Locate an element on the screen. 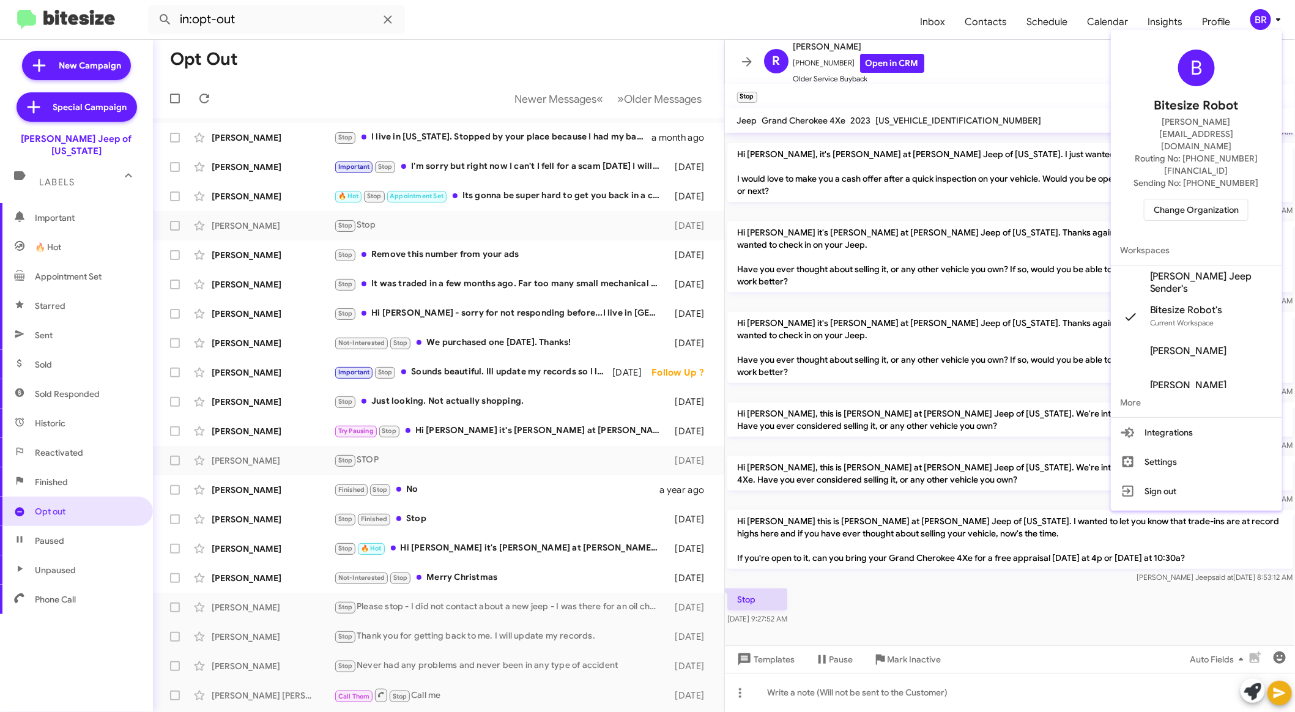 Image resolution: width=1295 pixels, height=712 pixels. div: B is located at coordinates (1197, 68).